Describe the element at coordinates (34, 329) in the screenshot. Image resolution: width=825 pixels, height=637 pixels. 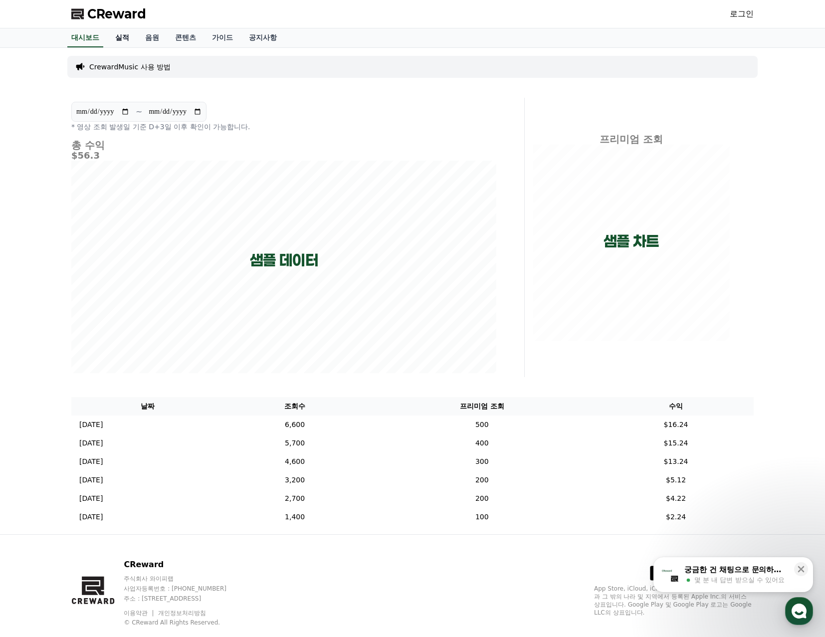
I see `a: 홈` at that location.